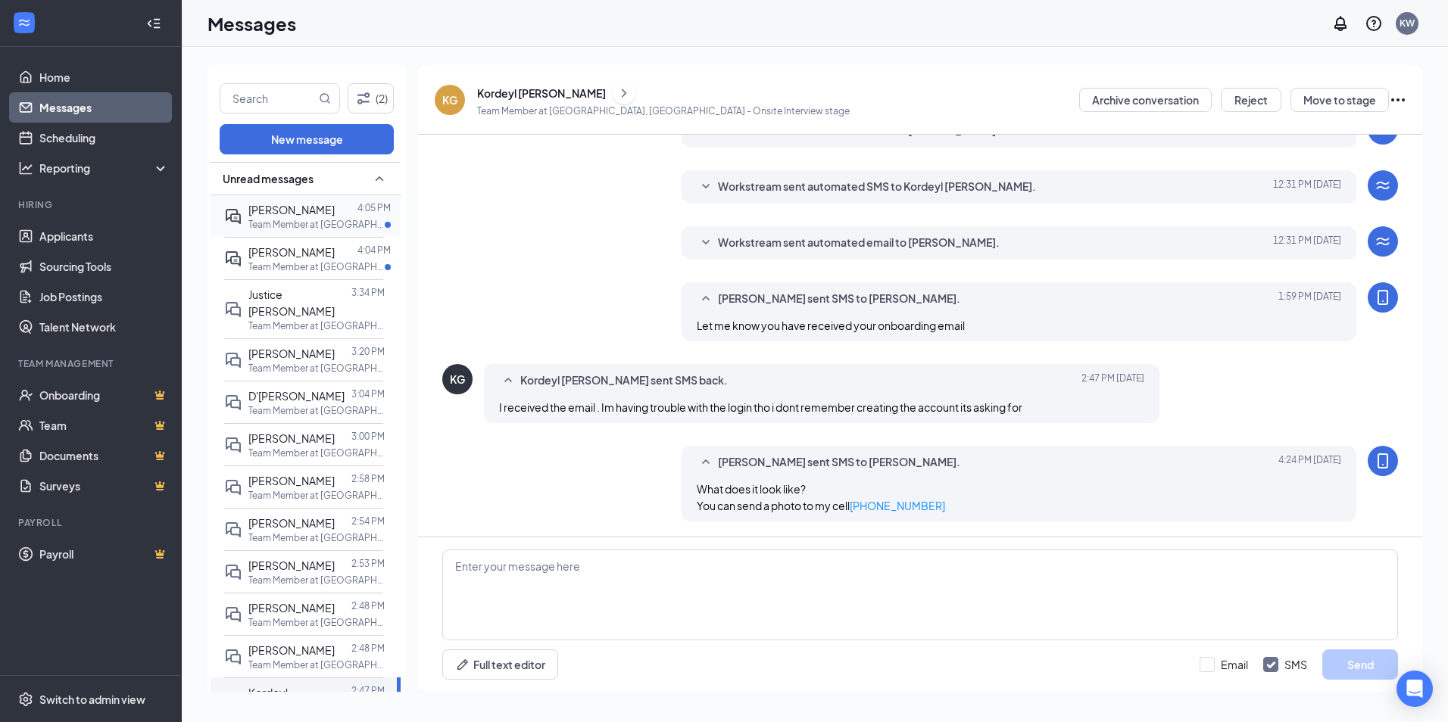 The height and width of the screenshot is (722, 1448). I want to click on h1: Messages, so click(251, 23).